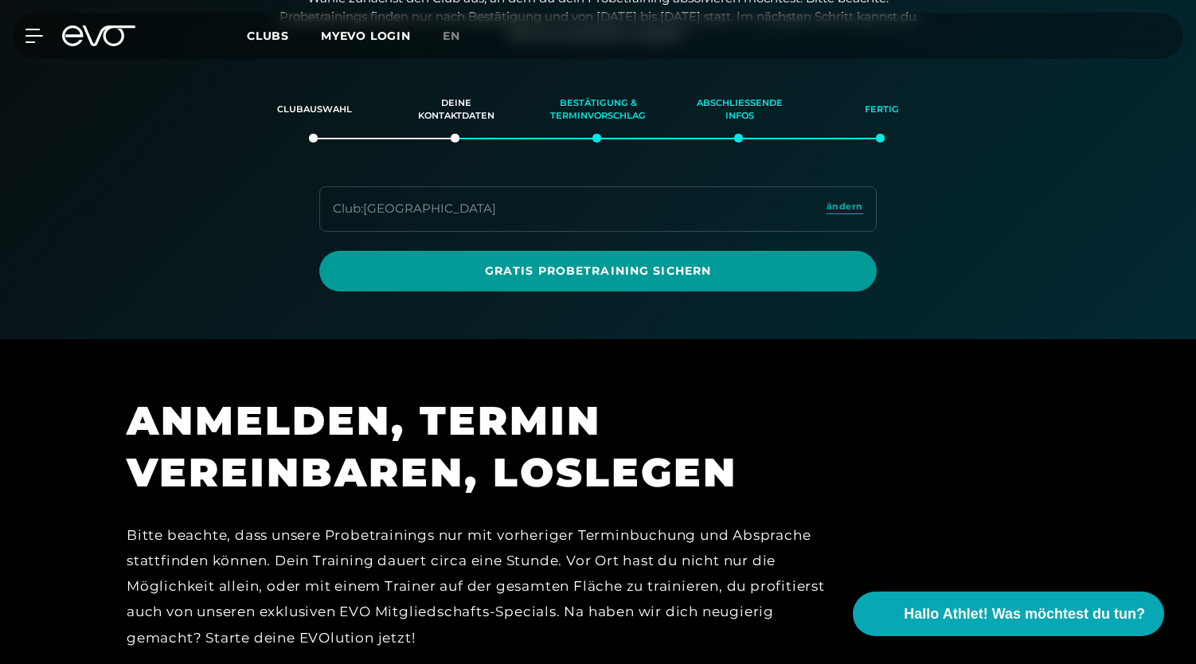 The height and width of the screenshot is (664, 1196). Describe the element at coordinates (365, 36) in the screenshot. I see `a: MYEVO LOGIN` at that location.